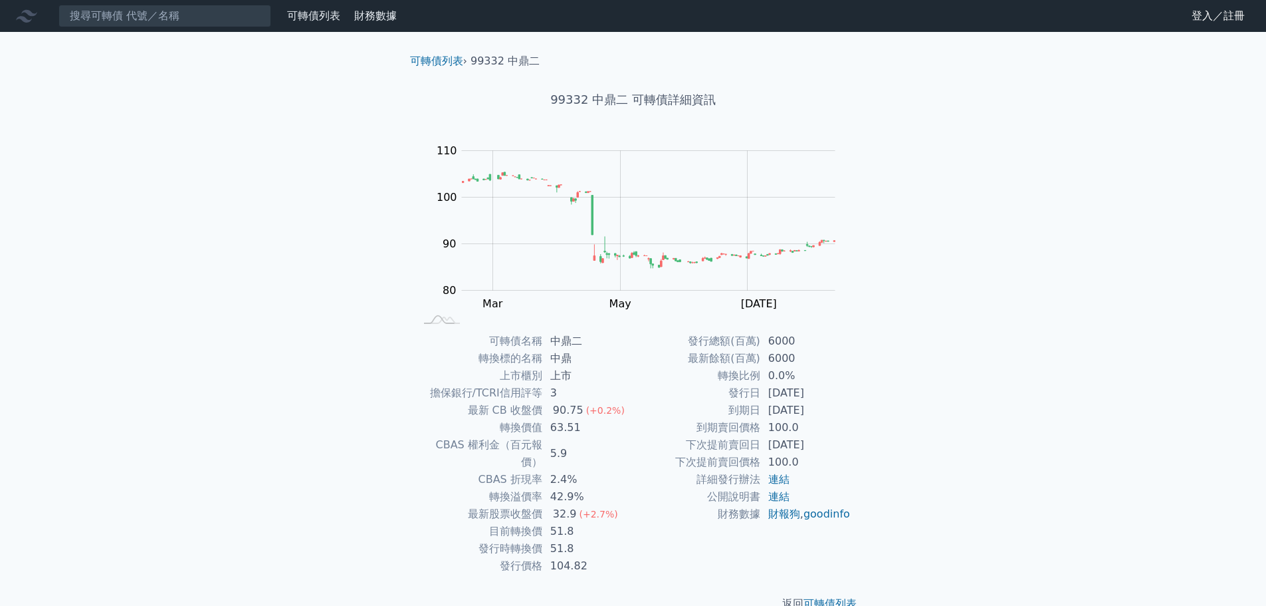 The width and height of the screenshot is (1266, 606). What do you see at coordinates (376, 15) in the screenshot?
I see `a: 財務數據` at bounding box center [376, 15].